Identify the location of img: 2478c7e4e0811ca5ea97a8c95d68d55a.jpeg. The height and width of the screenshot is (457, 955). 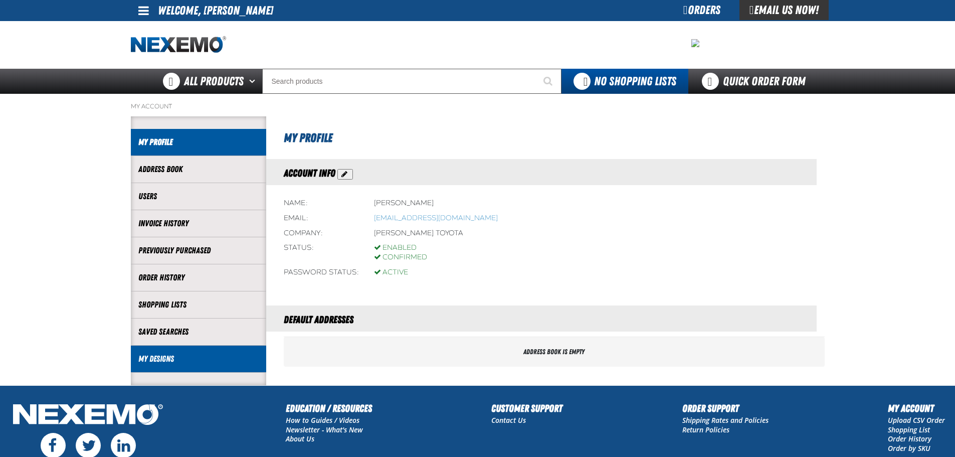
(696, 43).